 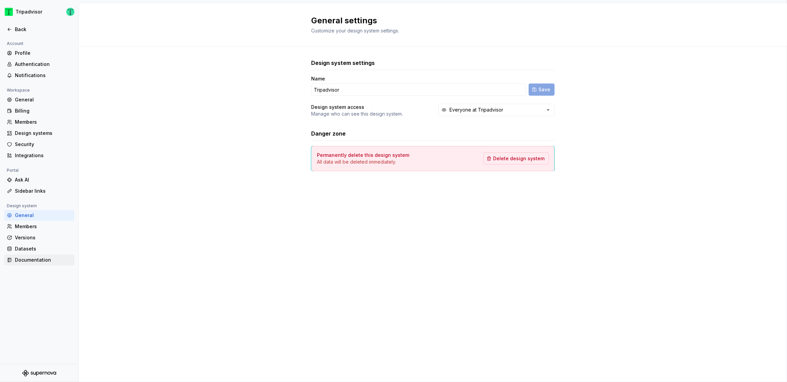 I want to click on a: Notifications, so click(x=39, y=75).